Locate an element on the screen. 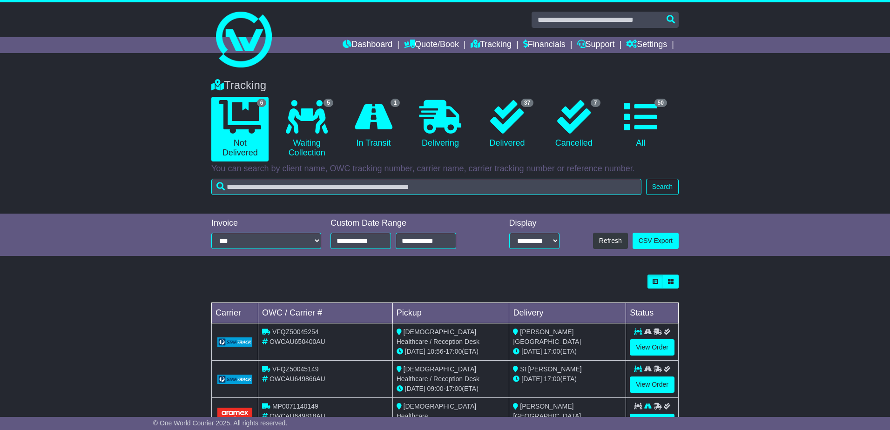  td: Status is located at coordinates (652, 313).